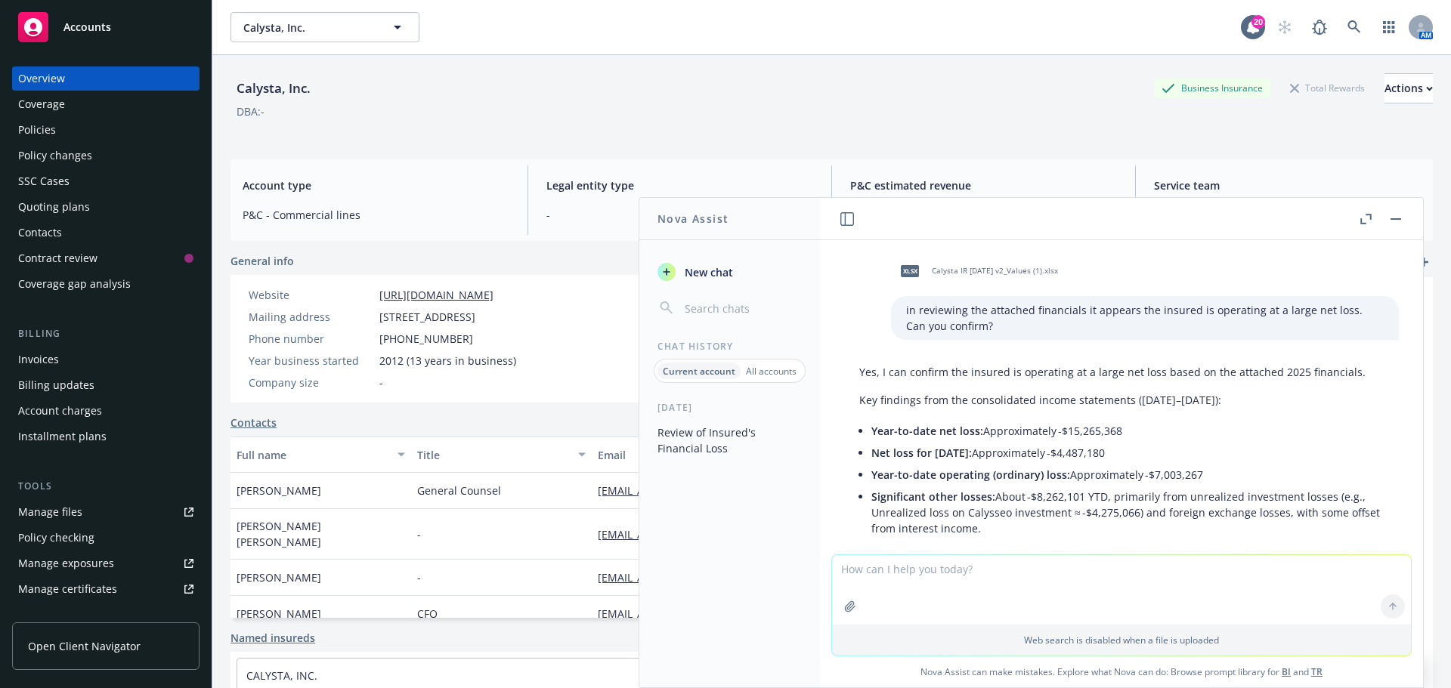  I want to click on a: Coverage gap analysis, so click(106, 284).